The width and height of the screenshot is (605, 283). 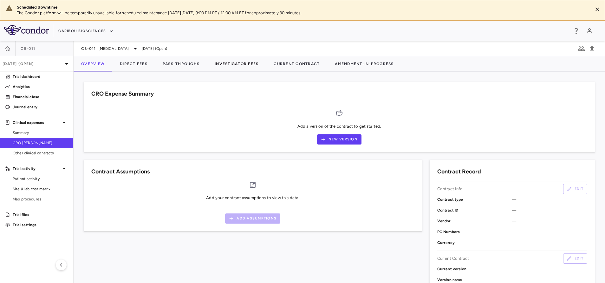 What do you see at coordinates (40, 97) in the screenshot?
I see `p: Financial close` at bounding box center [40, 97].